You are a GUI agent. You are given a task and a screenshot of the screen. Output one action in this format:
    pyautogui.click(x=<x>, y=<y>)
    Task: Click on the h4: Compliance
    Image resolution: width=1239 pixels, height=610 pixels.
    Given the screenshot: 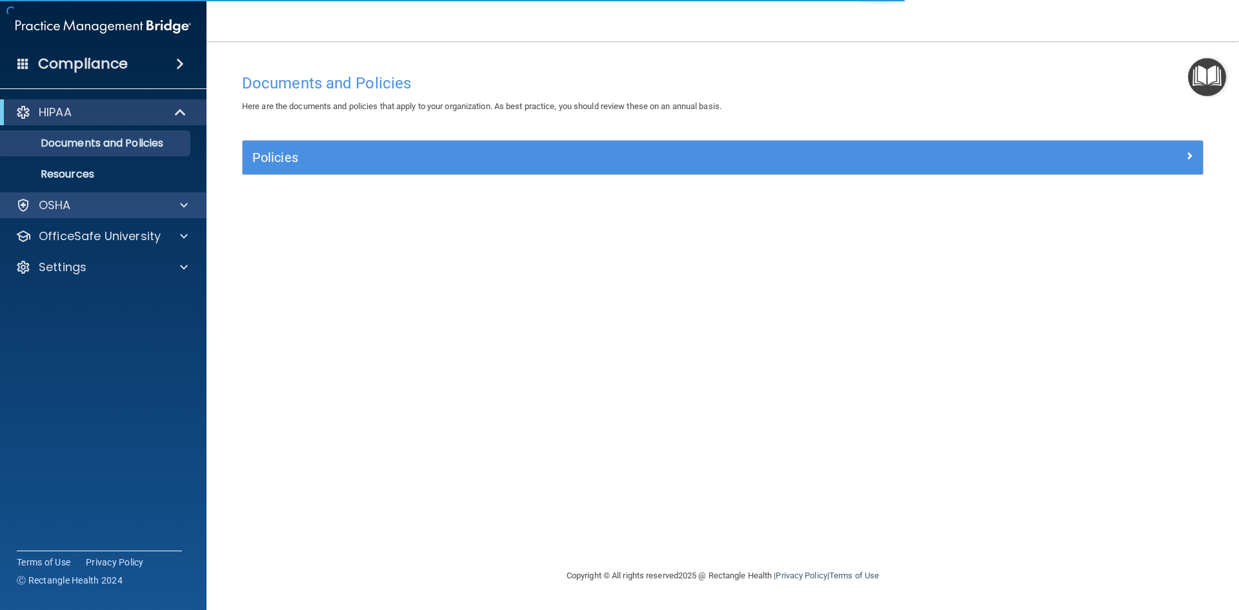 What is the action you would take?
    pyautogui.click(x=83, y=64)
    